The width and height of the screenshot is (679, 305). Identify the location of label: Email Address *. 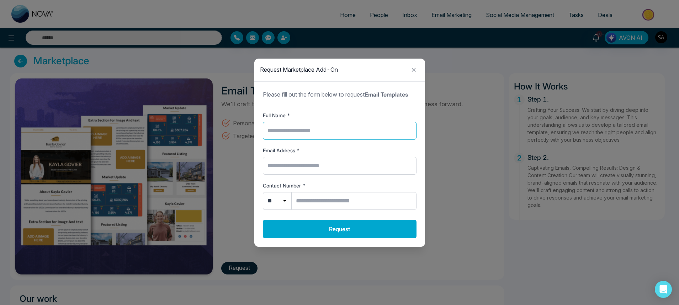
(339, 150).